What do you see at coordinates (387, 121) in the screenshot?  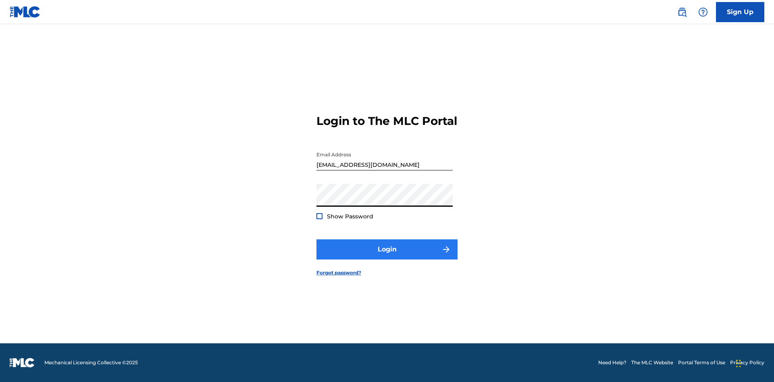 I see `h3: Login to The MLC Portal` at bounding box center [387, 121].